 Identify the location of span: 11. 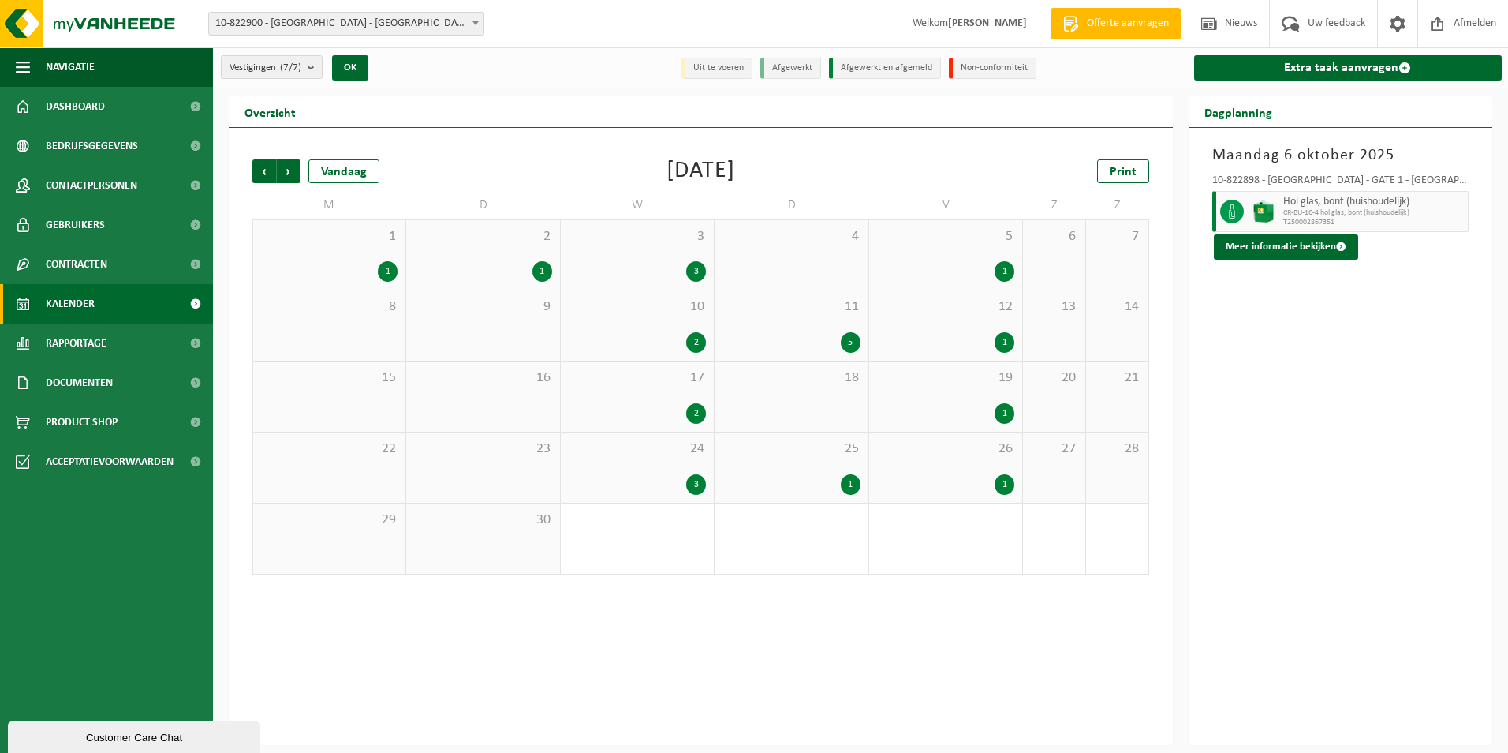
(791, 307).